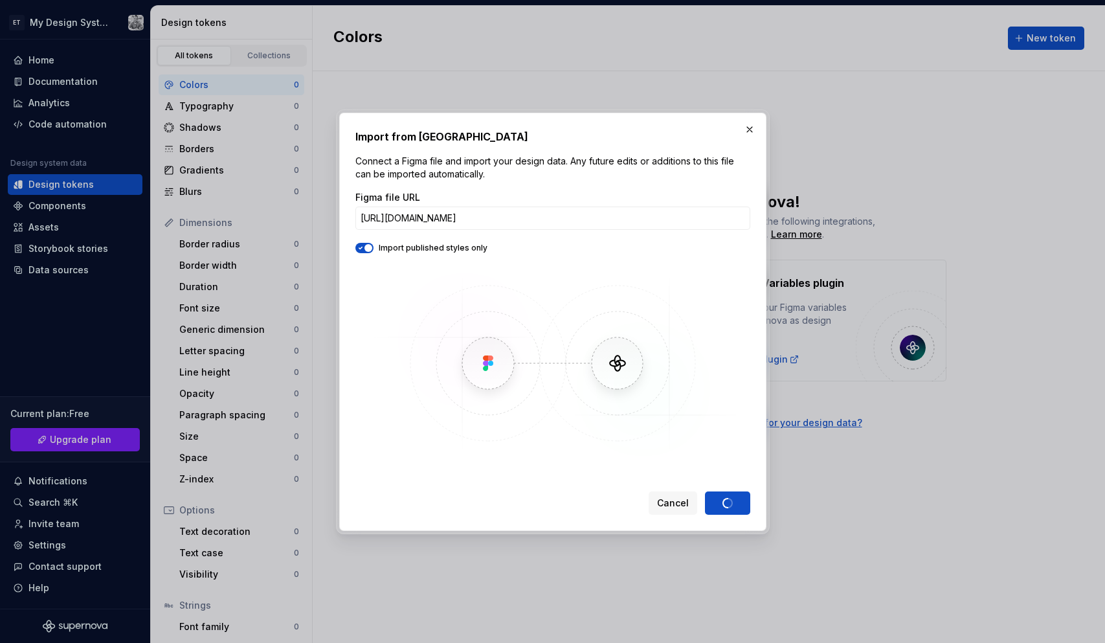 The height and width of the screenshot is (643, 1105). Describe the element at coordinates (553, 218) in the screenshot. I see `input: https://figma.com/file/...` at that location.